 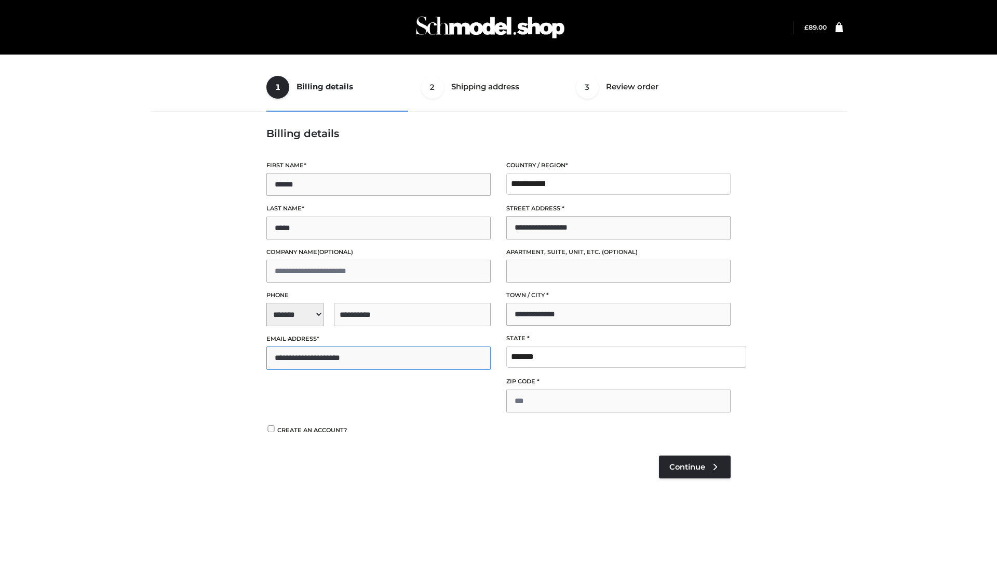 I want to click on img: Schmodel Admin 964, so click(x=490, y=27).